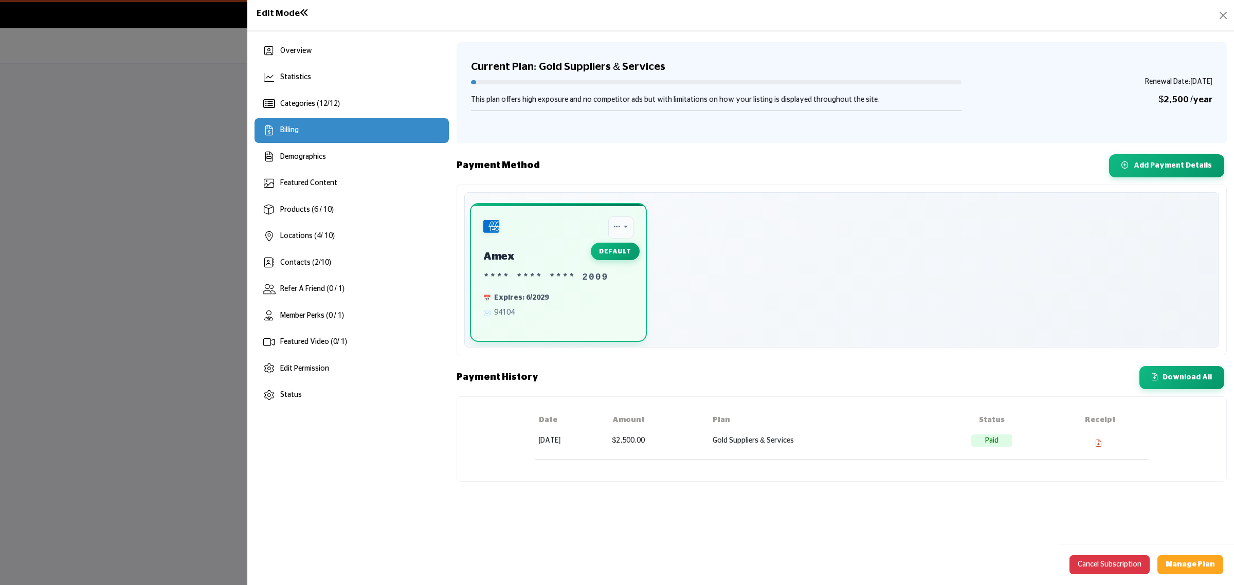 The image size is (1234, 585). Describe the element at coordinates (621, 227) in the screenshot. I see `a: Payment Options` at that location.